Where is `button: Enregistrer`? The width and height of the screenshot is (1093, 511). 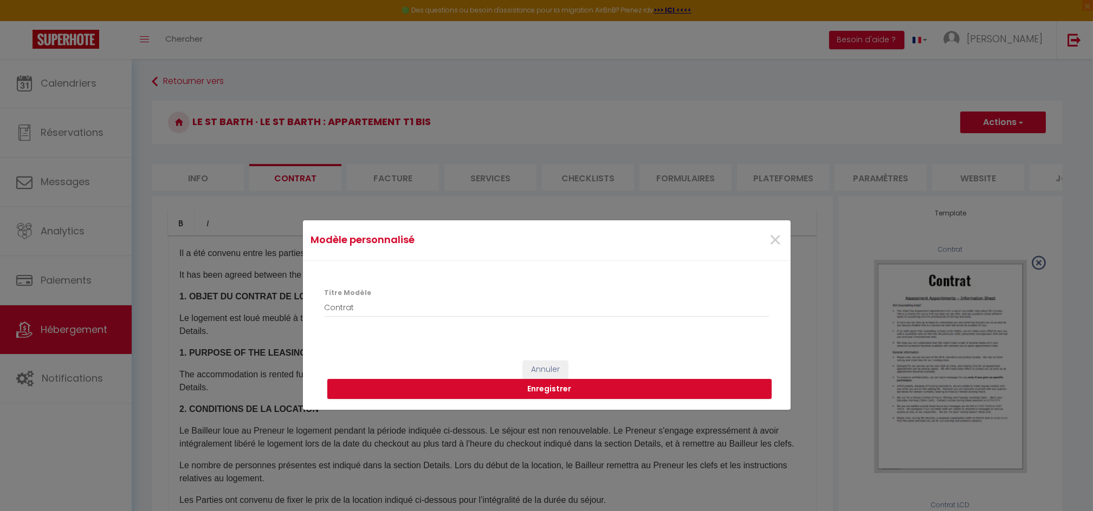
button: Enregistrer is located at coordinates (549, 390).